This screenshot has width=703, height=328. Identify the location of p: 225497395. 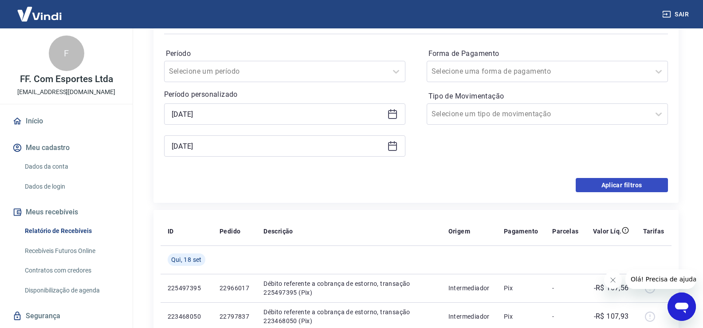
(186, 288).